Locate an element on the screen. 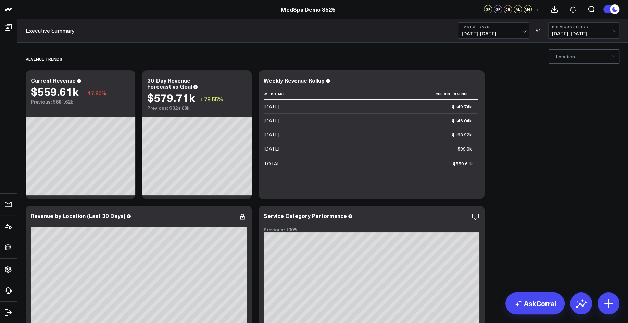 The width and height of the screenshot is (628, 323). div: 30-Day Revenue Forecast vs Goal is located at coordinates (170, 83).